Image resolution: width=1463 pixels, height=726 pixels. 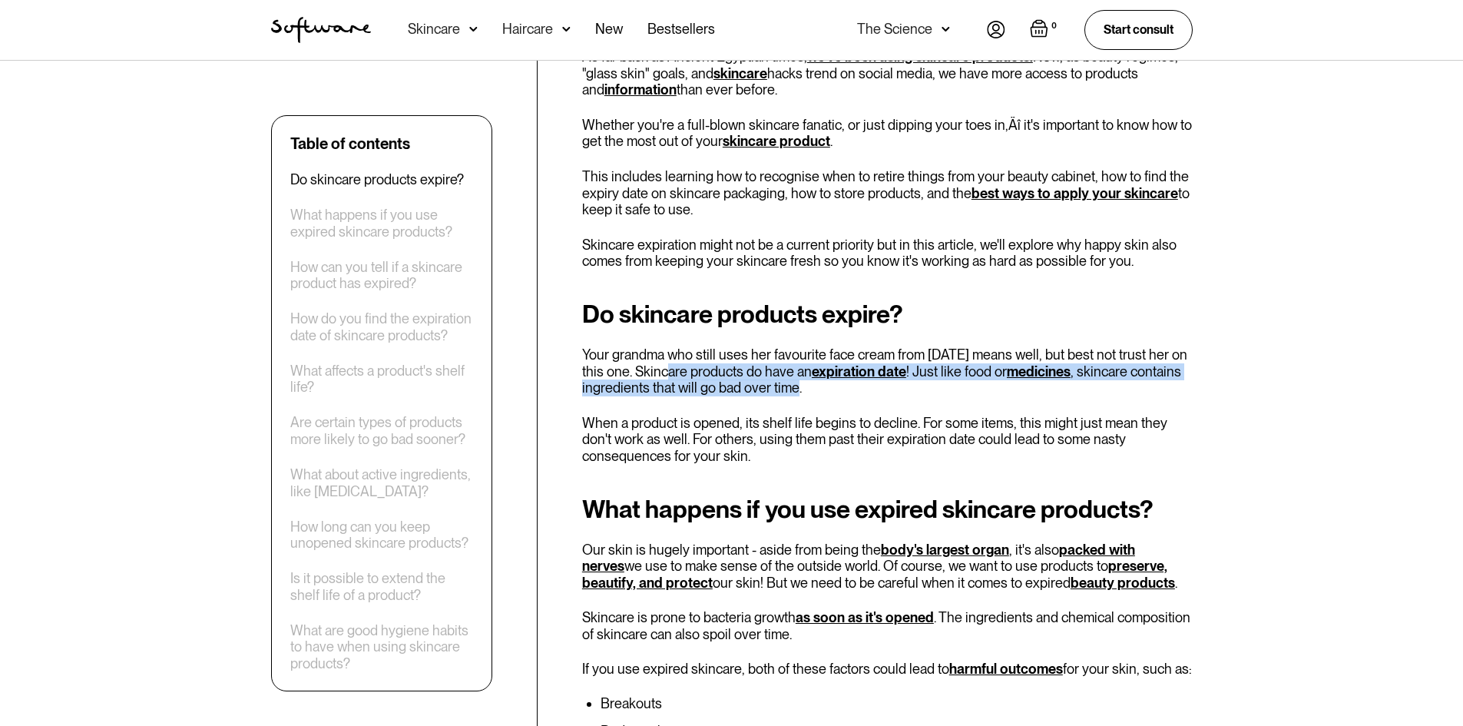 I want to click on a: What are good hygiene habits to have when using skincare products?, so click(x=382, y=647).